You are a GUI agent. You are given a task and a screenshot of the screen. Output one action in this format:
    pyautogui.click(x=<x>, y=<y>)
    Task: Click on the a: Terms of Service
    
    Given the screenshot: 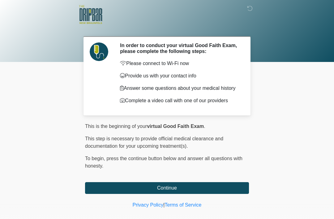 What is the action you would take?
    pyautogui.click(x=183, y=204)
    